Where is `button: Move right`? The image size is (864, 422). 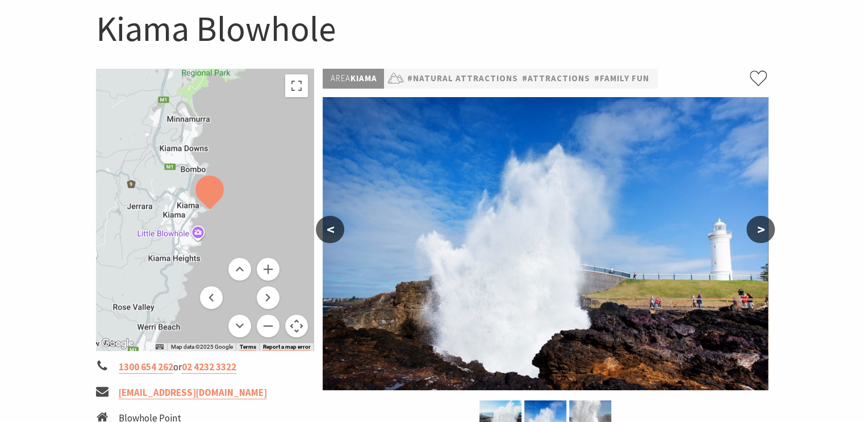 button: Move right is located at coordinates (268, 298).